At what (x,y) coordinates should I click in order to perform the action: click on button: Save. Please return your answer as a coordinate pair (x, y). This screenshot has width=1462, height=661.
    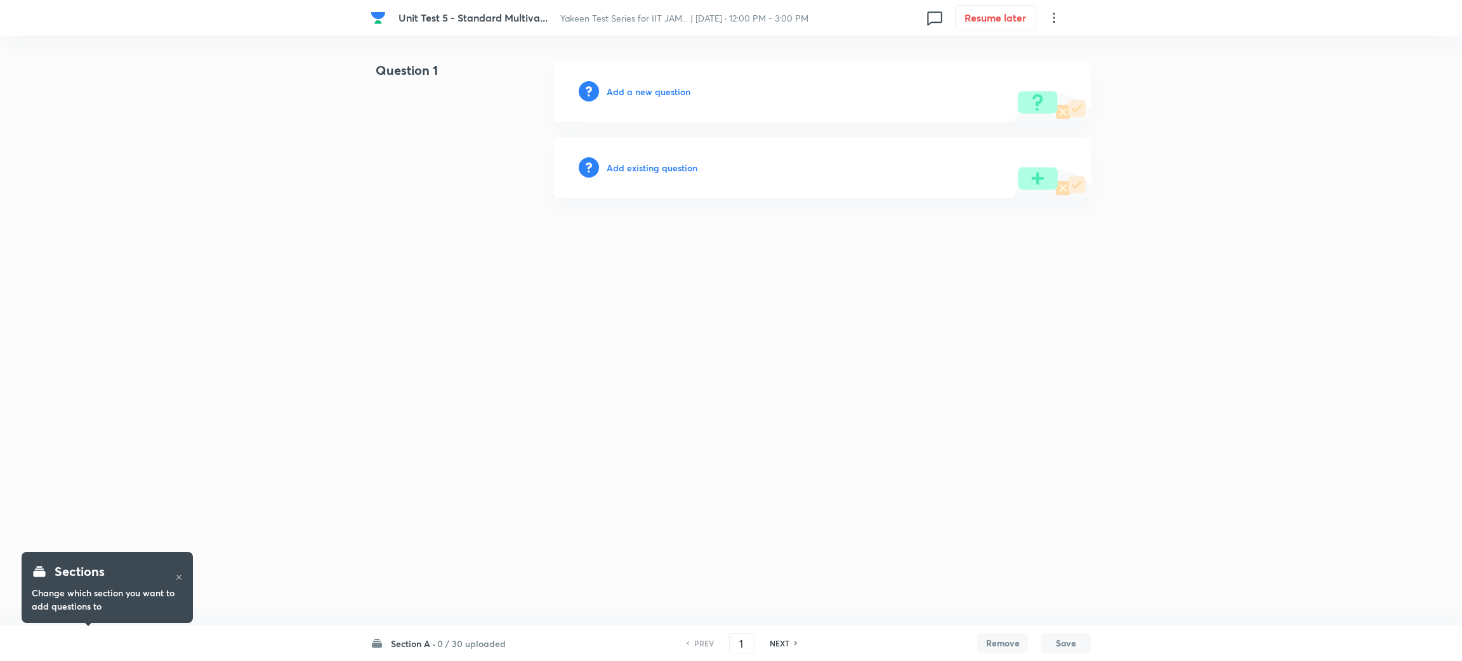
    Looking at the image, I should click on (1066, 643).